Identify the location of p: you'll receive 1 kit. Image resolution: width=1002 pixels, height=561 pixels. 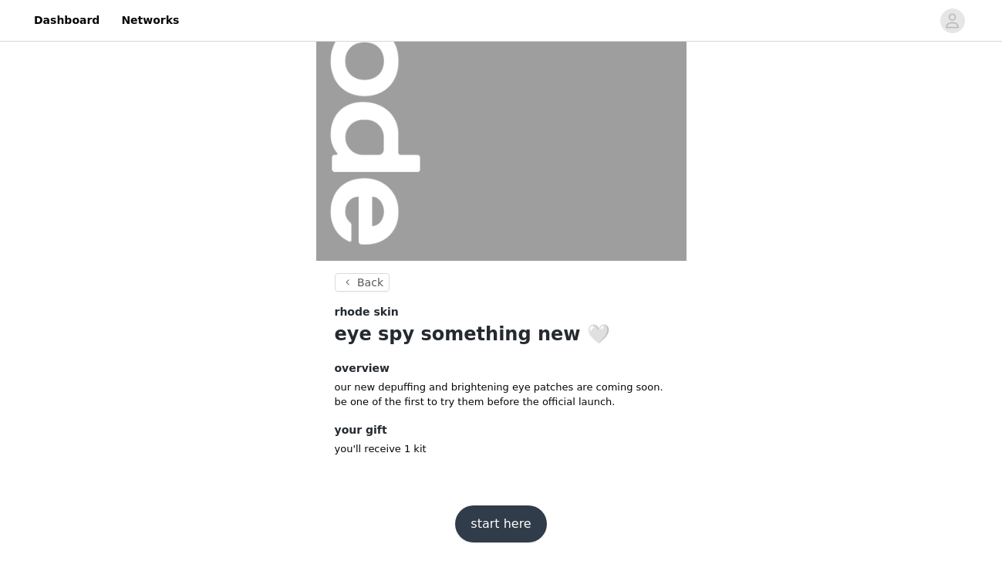
(502, 449).